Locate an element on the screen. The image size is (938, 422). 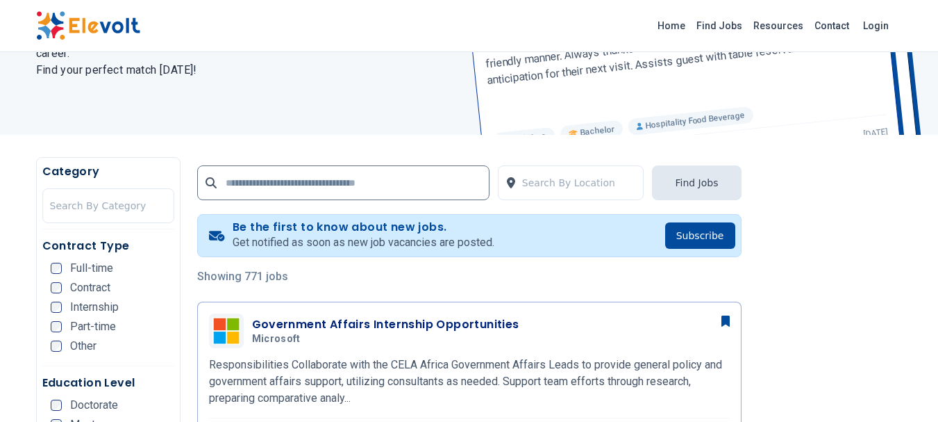
input: Internship is located at coordinates (56, 307).